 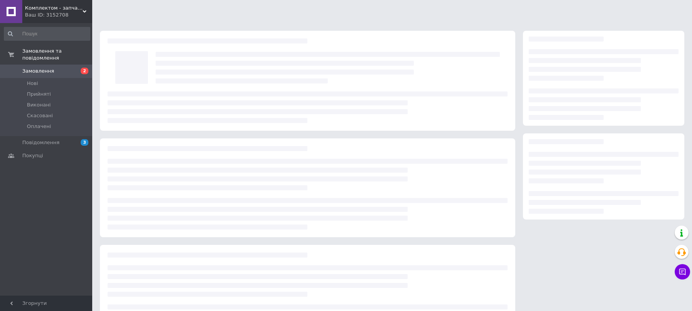 I want to click on span: Замовлення та повідомлення, so click(x=57, y=55).